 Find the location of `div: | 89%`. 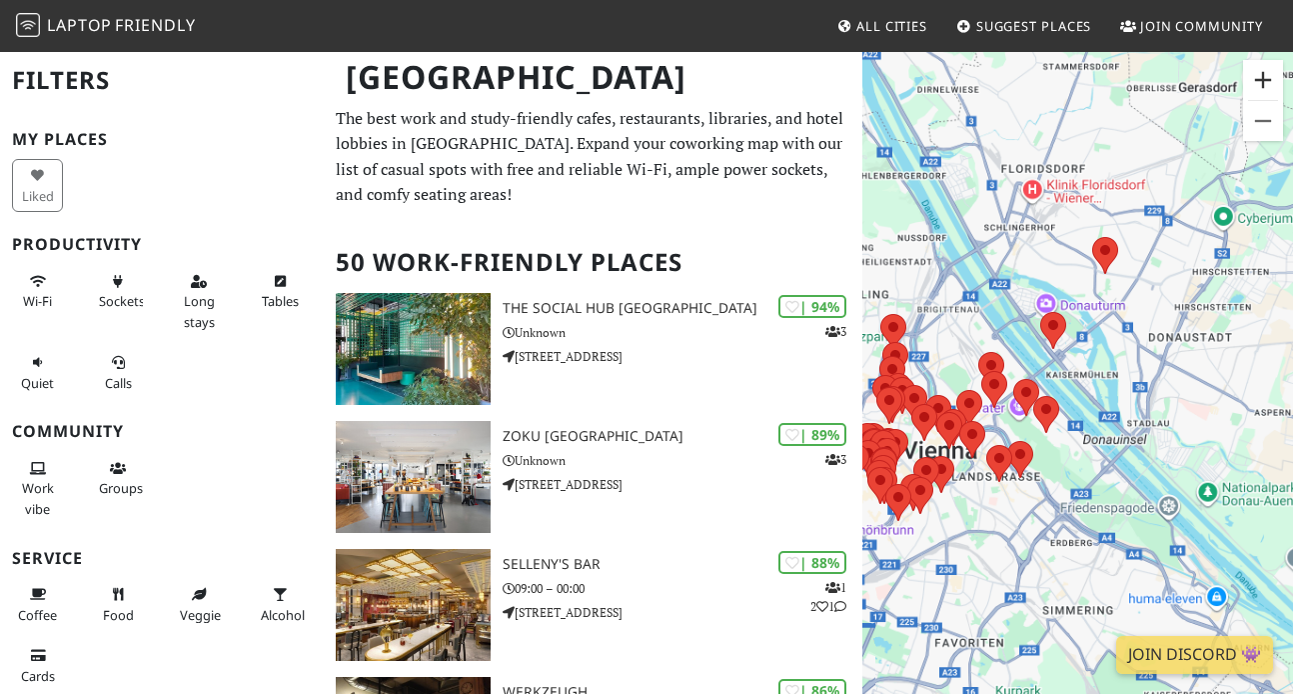

div: | 89% is located at coordinates (813, 434).